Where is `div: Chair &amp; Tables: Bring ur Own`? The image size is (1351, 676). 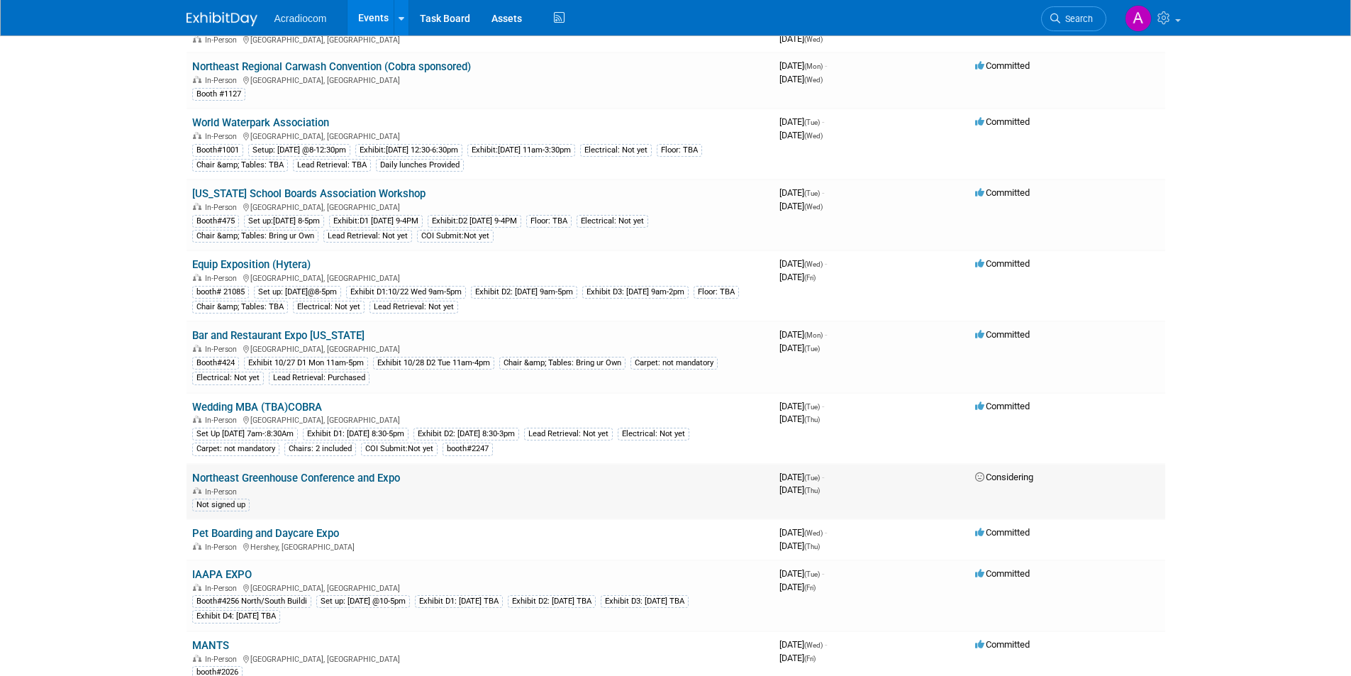
div: Chair &amp; Tables: Bring ur Own is located at coordinates (562, 363).